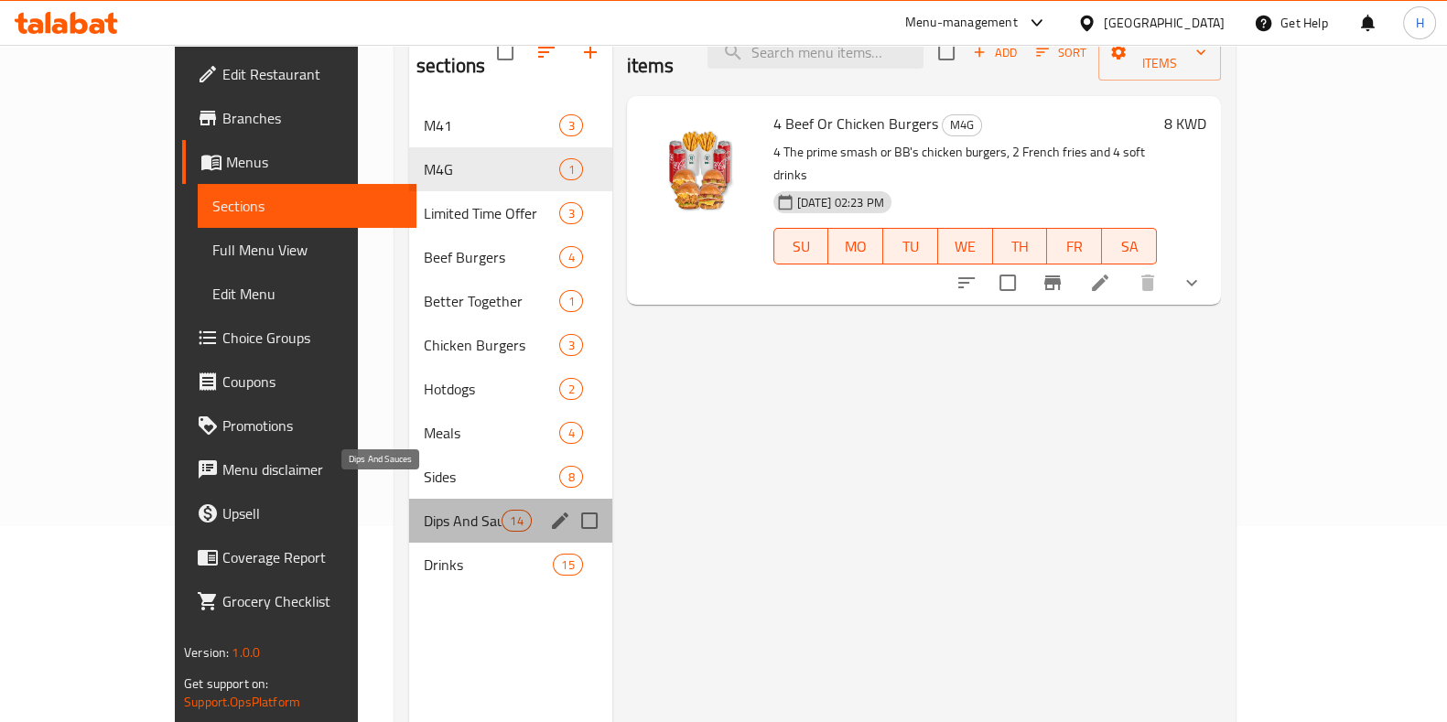 The width and height of the screenshot is (1447, 722). What do you see at coordinates (511, 125) in the screenshot?
I see `div: M413` at bounding box center [511, 125].